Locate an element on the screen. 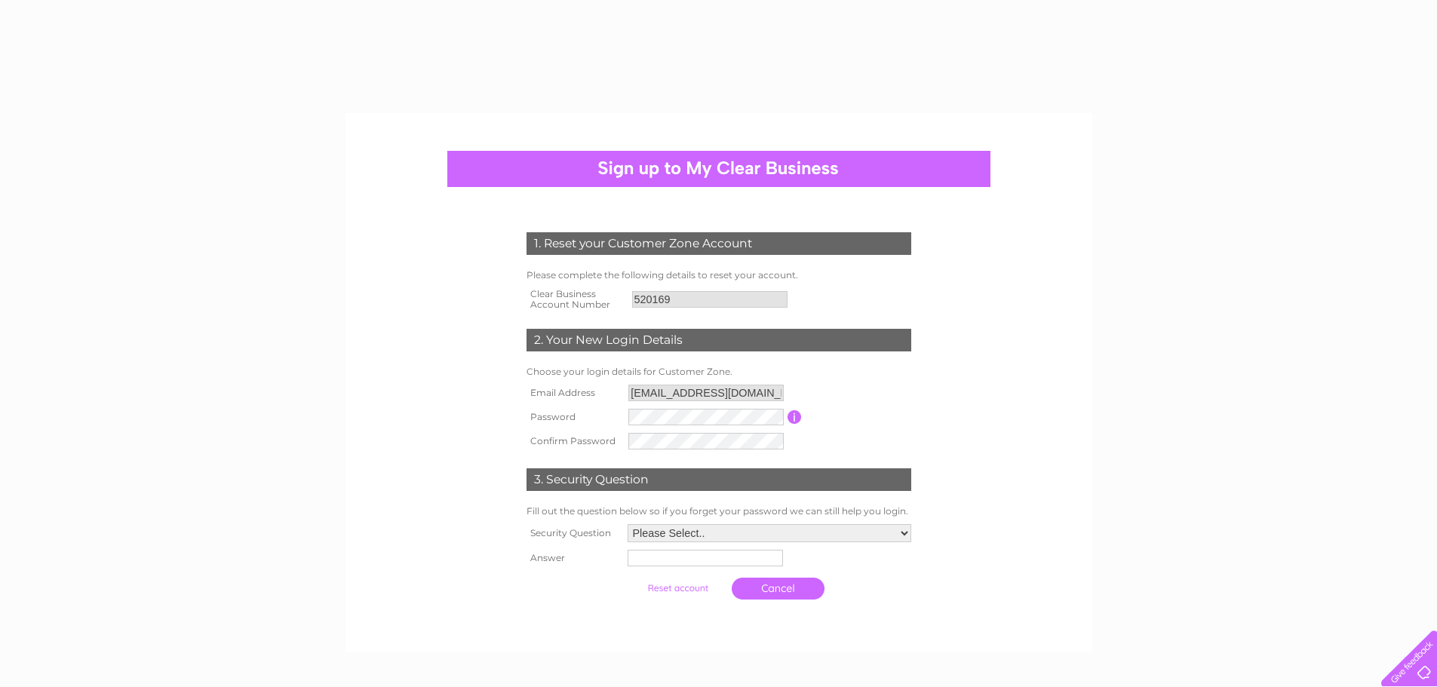 The height and width of the screenshot is (687, 1437). div: 2. Your New Login Details is located at coordinates (719, 340).